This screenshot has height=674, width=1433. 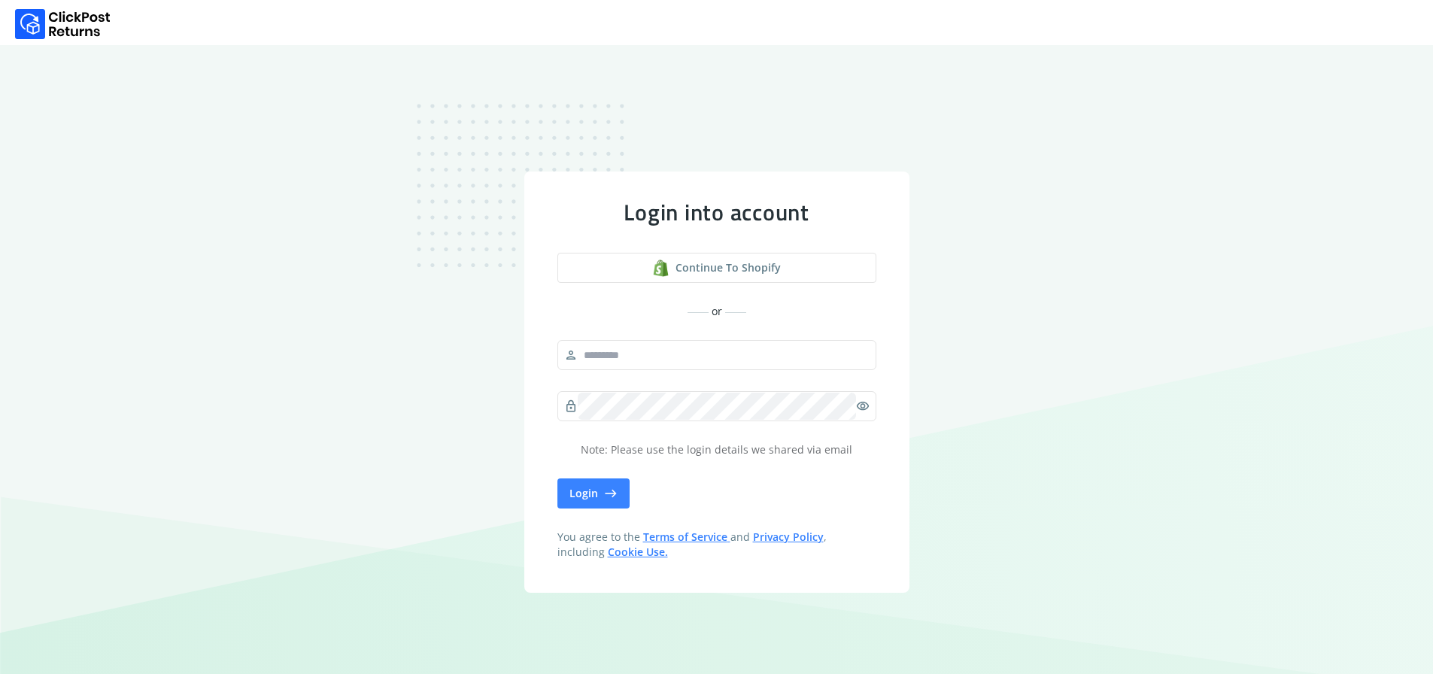 What do you see at coordinates (788, 536) in the screenshot?
I see `a: Privacy Policy` at bounding box center [788, 536].